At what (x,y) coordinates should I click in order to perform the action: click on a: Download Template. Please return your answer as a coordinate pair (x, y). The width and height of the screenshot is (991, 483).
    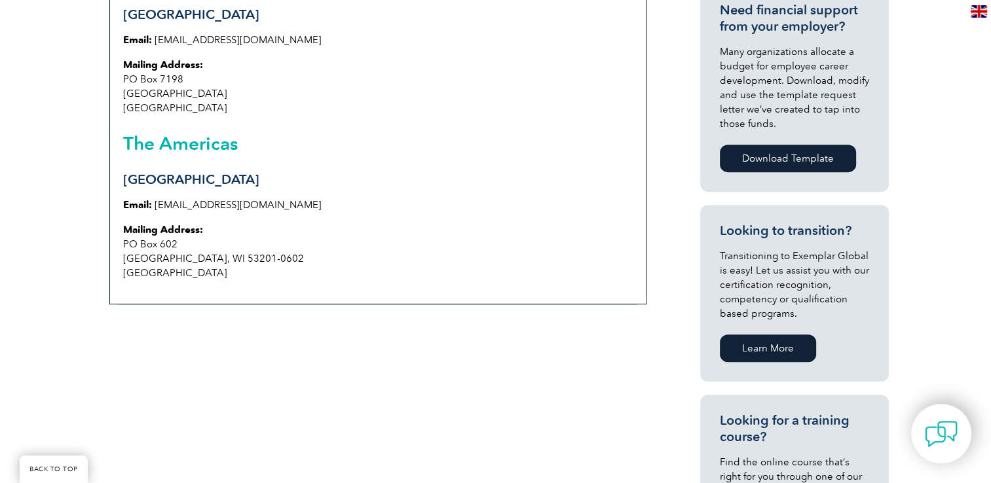
    Looking at the image, I should click on (788, 158).